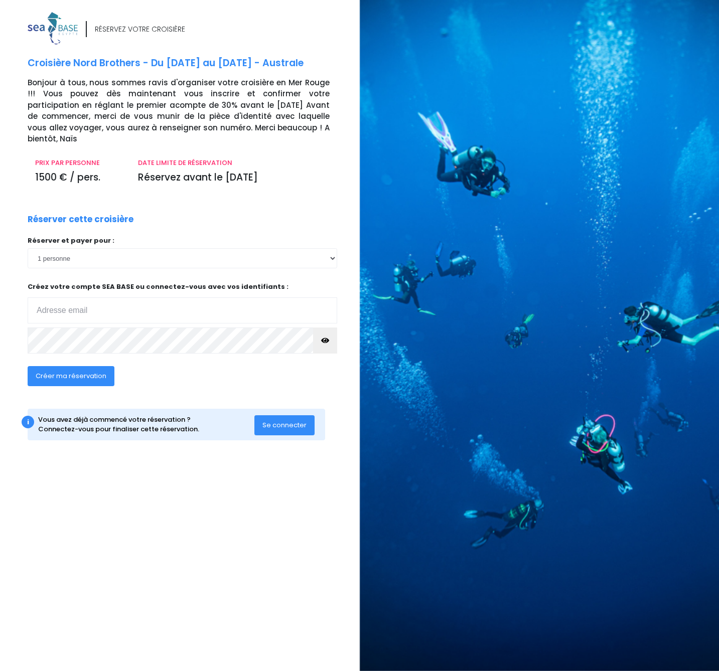  What do you see at coordinates (79, 163) in the screenshot?
I see `p: PRIX PAR PERSONNE` at bounding box center [79, 163].